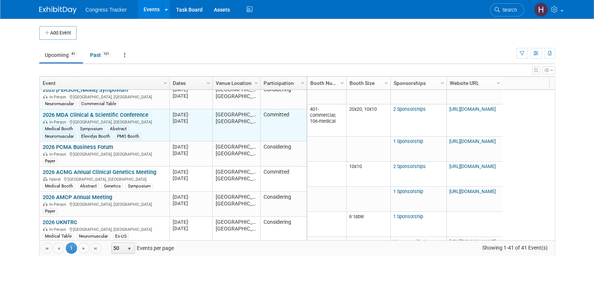 This screenshot has width=594, height=287. What do you see at coordinates (58, 33) in the screenshot?
I see `button: Add Event` at bounding box center [58, 33].